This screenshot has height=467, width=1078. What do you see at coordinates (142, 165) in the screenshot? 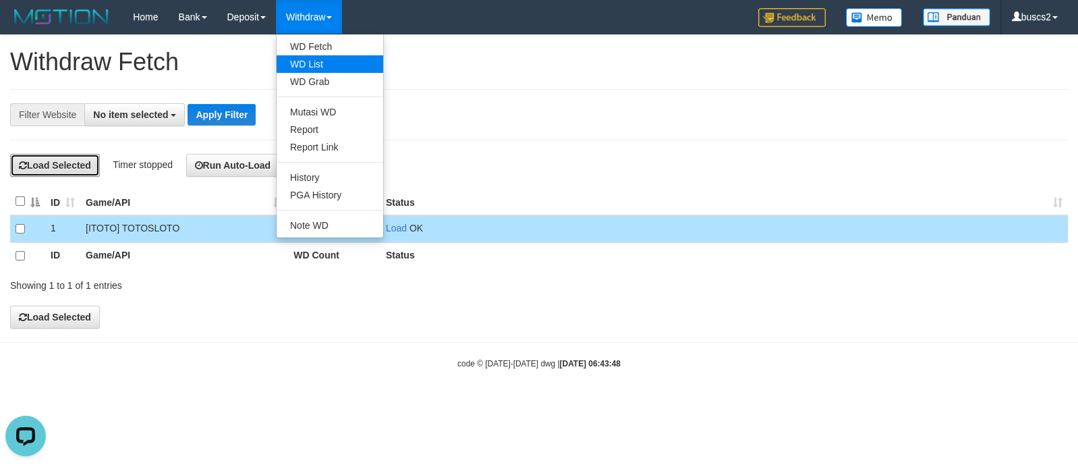
I see `span: Timer stopped` at bounding box center [142, 165].